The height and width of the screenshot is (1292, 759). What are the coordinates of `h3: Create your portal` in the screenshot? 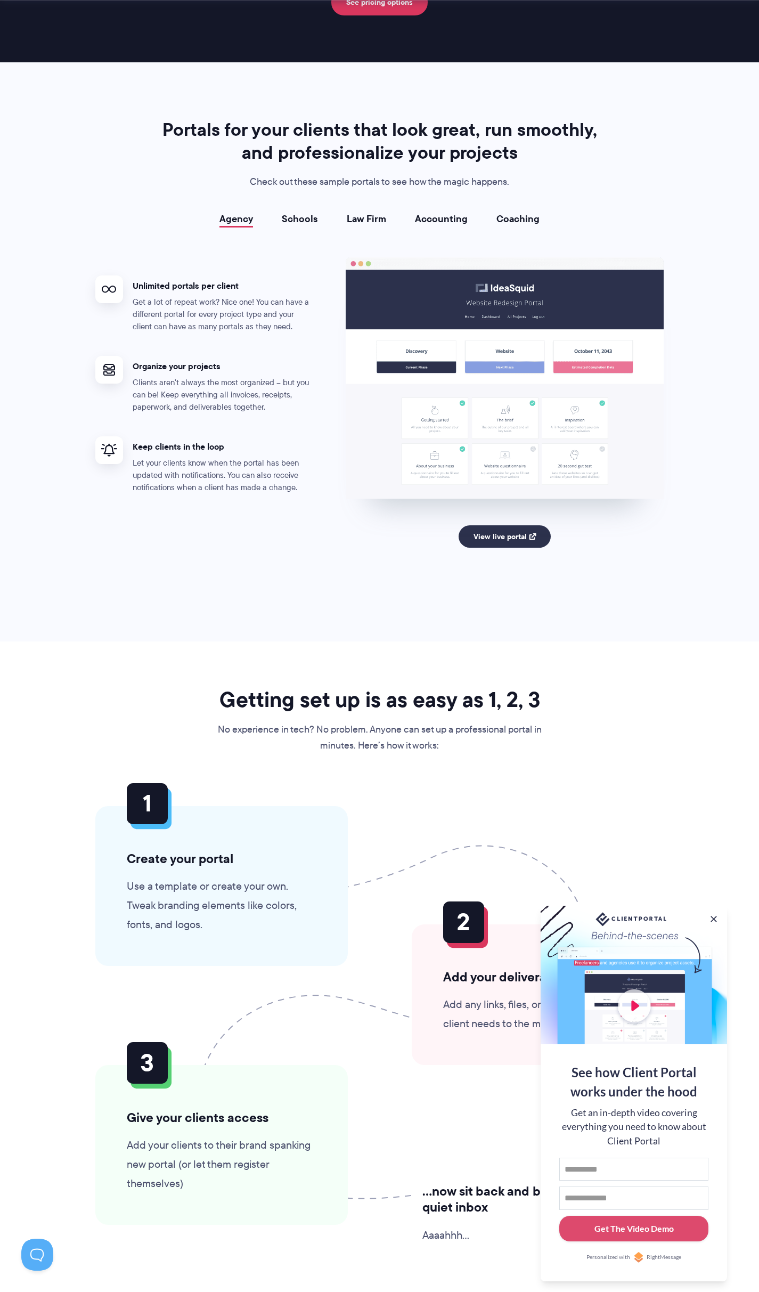 It's located at (222, 859).